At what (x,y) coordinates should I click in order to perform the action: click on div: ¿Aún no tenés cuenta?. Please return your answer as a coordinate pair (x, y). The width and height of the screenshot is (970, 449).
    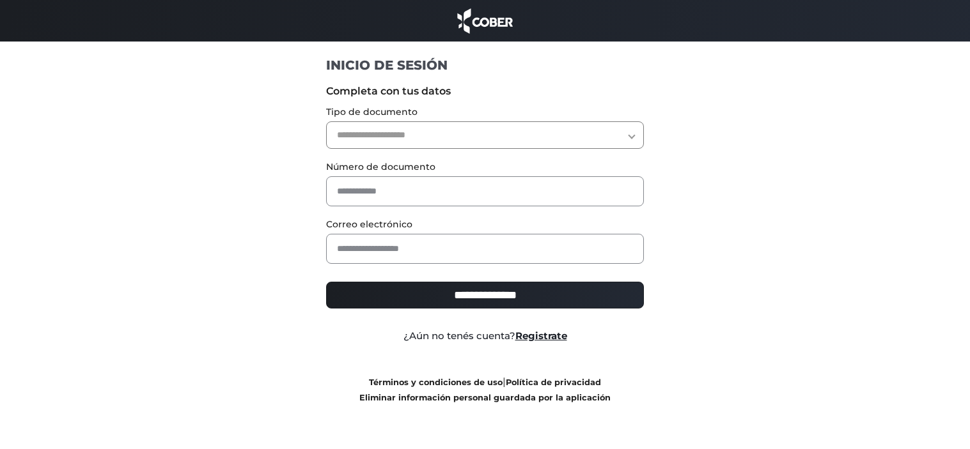
    Looking at the image, I should click on (485, 336).